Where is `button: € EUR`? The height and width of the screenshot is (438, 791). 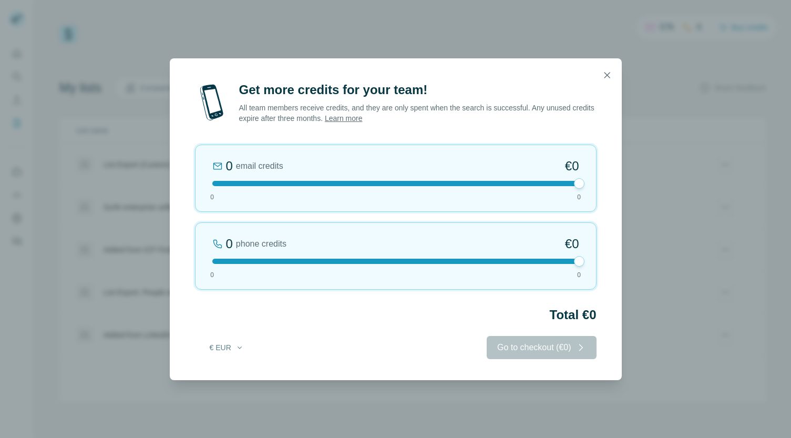 button: € EUR is located at coordinates (227, 348).